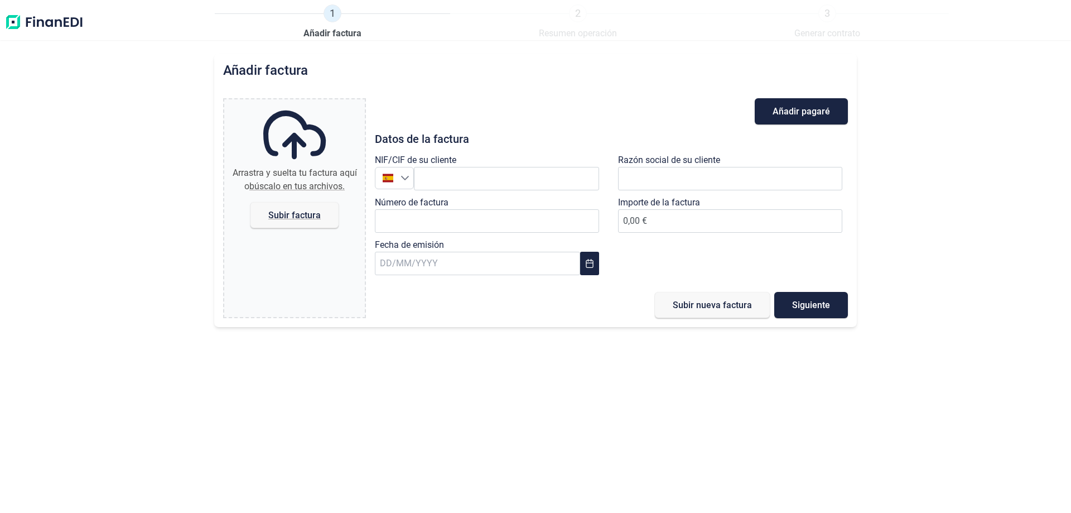 Image resolution: width=1071 pixels, height=513 pixels. Describe the element at coordinates (801, 111) in the screenshot. I see `span: Añadir pagaré` at that location.